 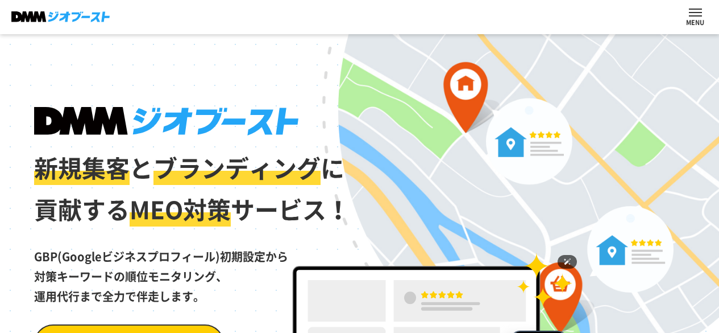 What do you see at coordinates (82, 167) in the screenshot?
I see `span: 新規集客` at bounding box center [82, 167].